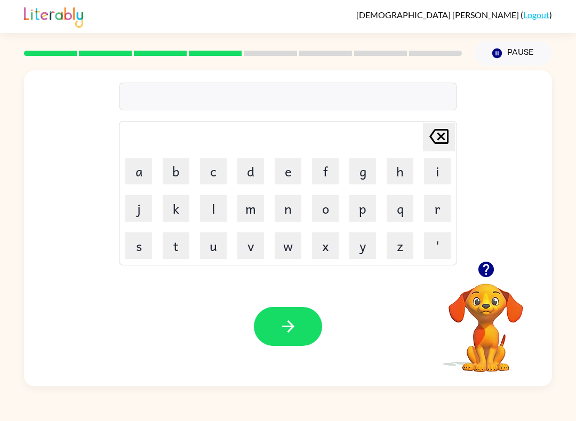  I want to click on button: Pause, so click(513, 53).